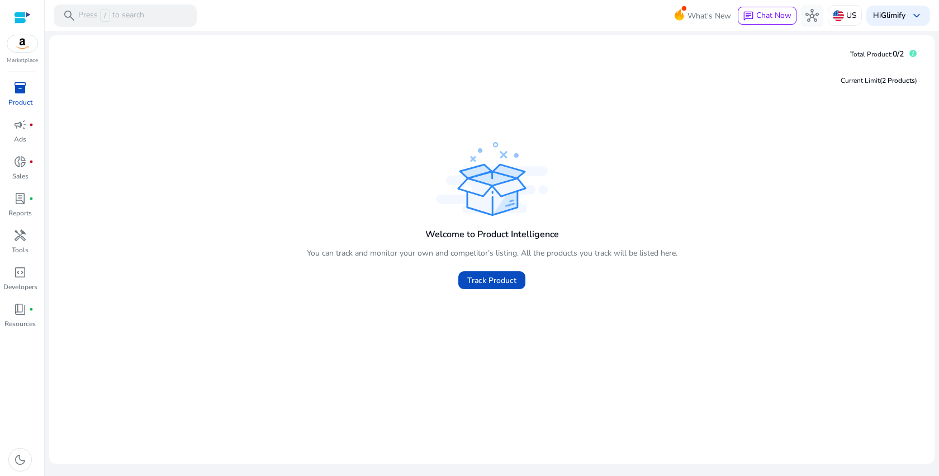 Image resolution: width=939 pixels, height=476 pixels. I want to click on b: Glimify, so click(893, 15).